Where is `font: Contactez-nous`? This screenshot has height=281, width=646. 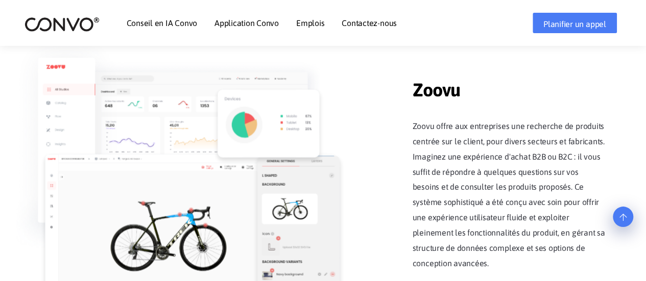
font: Contactez-nous is located at coordinates (369, 23).